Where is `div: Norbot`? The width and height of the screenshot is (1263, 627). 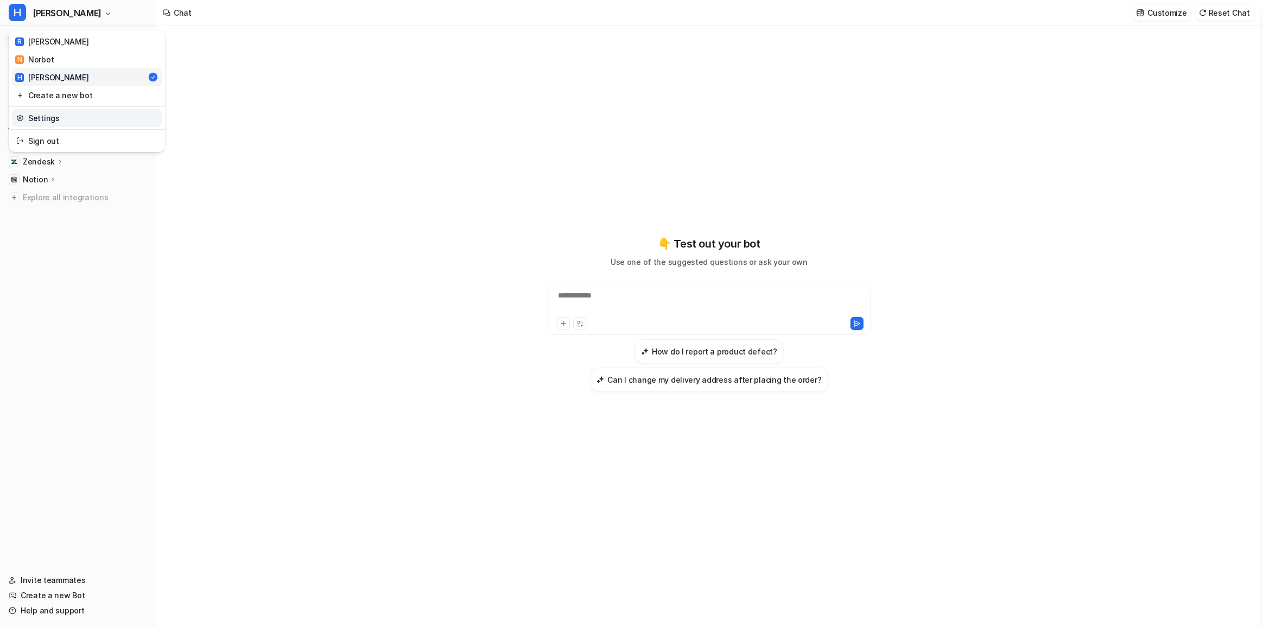
div: Norbot is located at coordinates (34, 59).